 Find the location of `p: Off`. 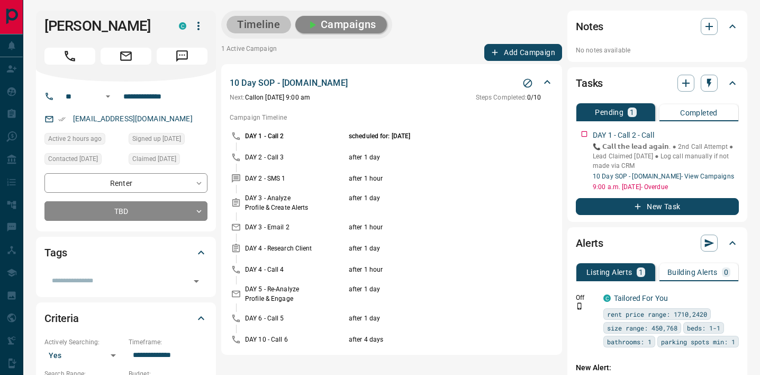

p: Off is located at coordinates (587, 298).